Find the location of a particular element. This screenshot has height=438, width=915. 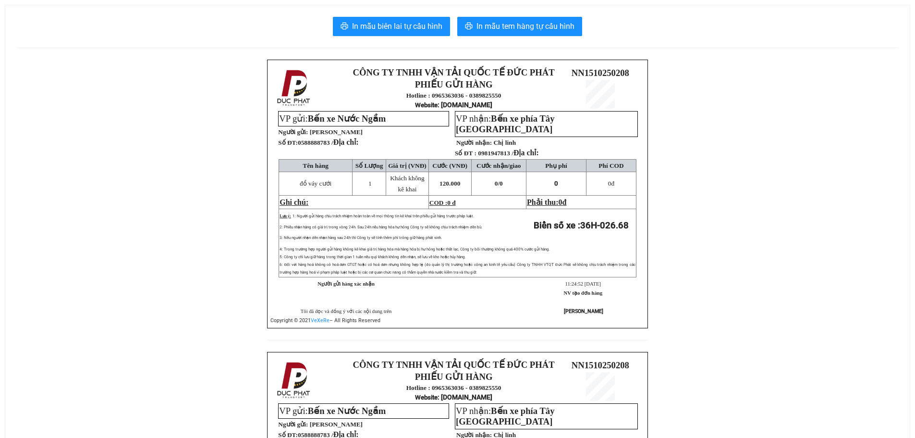

span: 36H-026.68 is located at coordinates (605, 225).